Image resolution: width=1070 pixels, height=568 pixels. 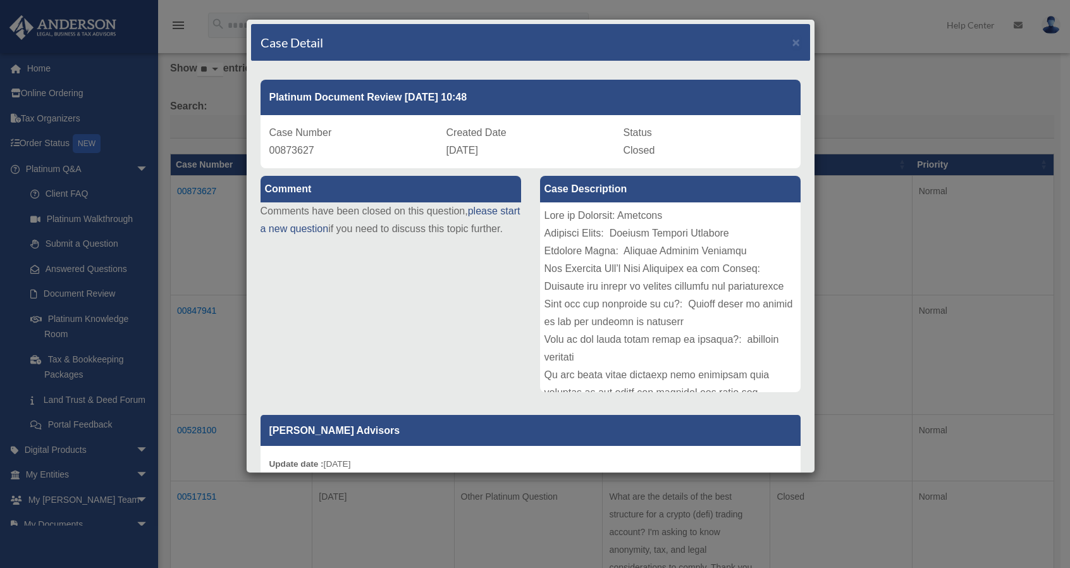 What do you see at coordinates (291, 42) in the screenshot?
I see `h4: Case Detail` at bounding box center [291, 42].